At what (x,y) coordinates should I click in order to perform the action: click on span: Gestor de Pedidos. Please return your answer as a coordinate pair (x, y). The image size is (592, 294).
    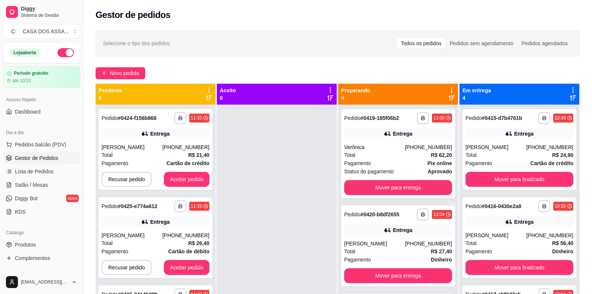
    Looking at the image, I should click on (37, 158).